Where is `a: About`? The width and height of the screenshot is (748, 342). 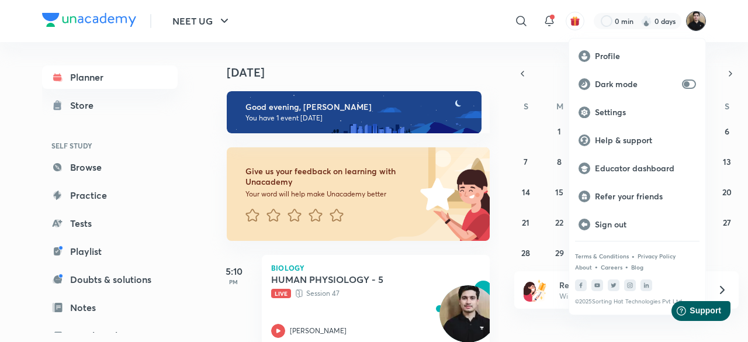 a: About is located at coordinates (583, 267).